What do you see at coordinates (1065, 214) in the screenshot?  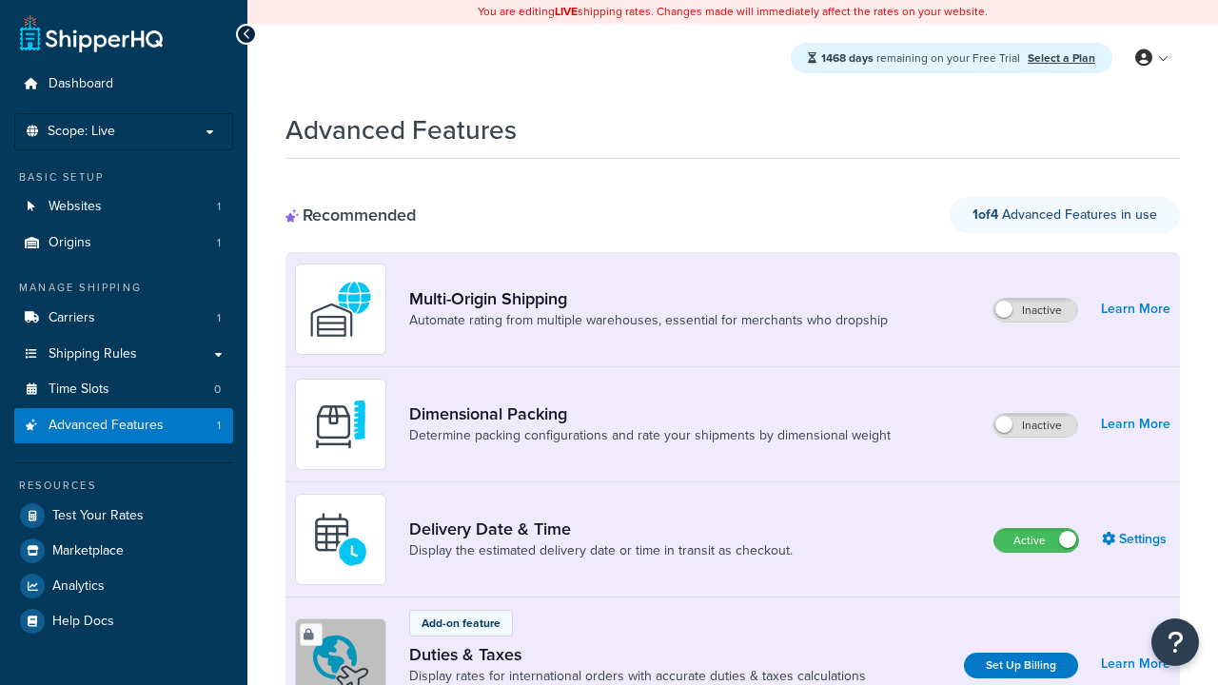 I see `span: Advanced Features in use` at bounding box center [1065, 214].